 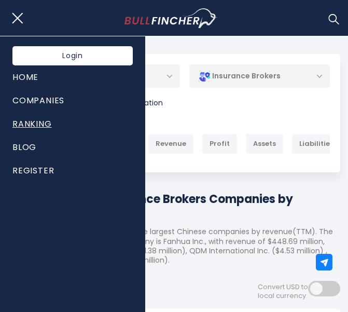 What do you see at coordinates (174, 207) in the screenshot?
I see `h1: Largest Chinese Insurance Brokers Companies by Revenue` at bounding box center [174, 207].